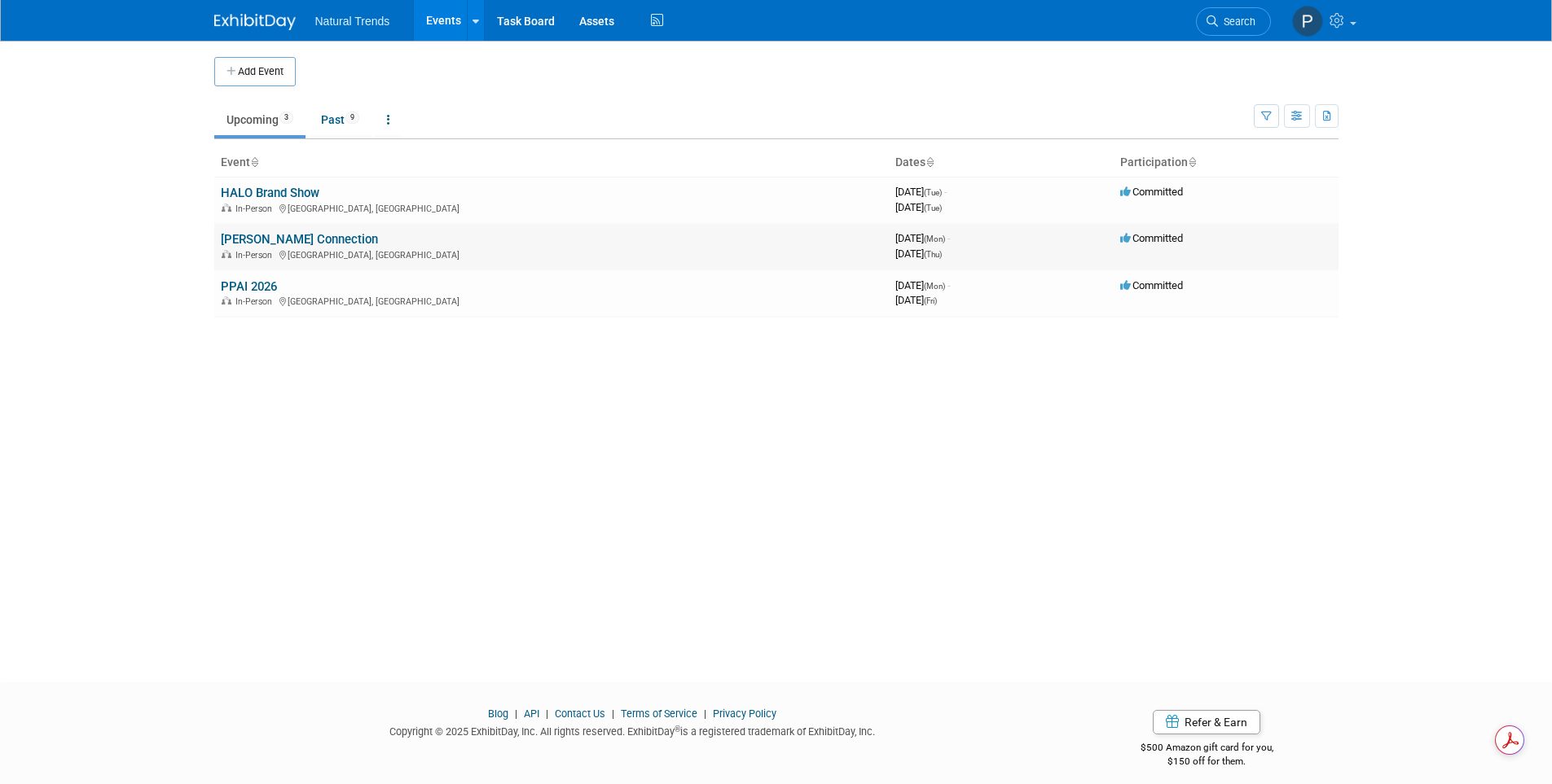 Image resolution: width=1552 pixels, height=784 pixels. What do you see at coordinates (660, 713) in the screenshot?
I see `a: Terms of Service` at bounding box center [660, 713].